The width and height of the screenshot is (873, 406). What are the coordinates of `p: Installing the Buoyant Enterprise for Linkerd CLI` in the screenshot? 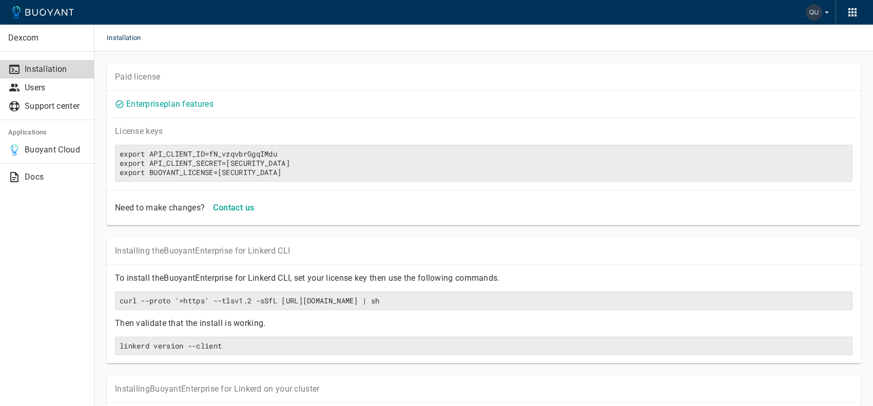 It's located at (483, 251).